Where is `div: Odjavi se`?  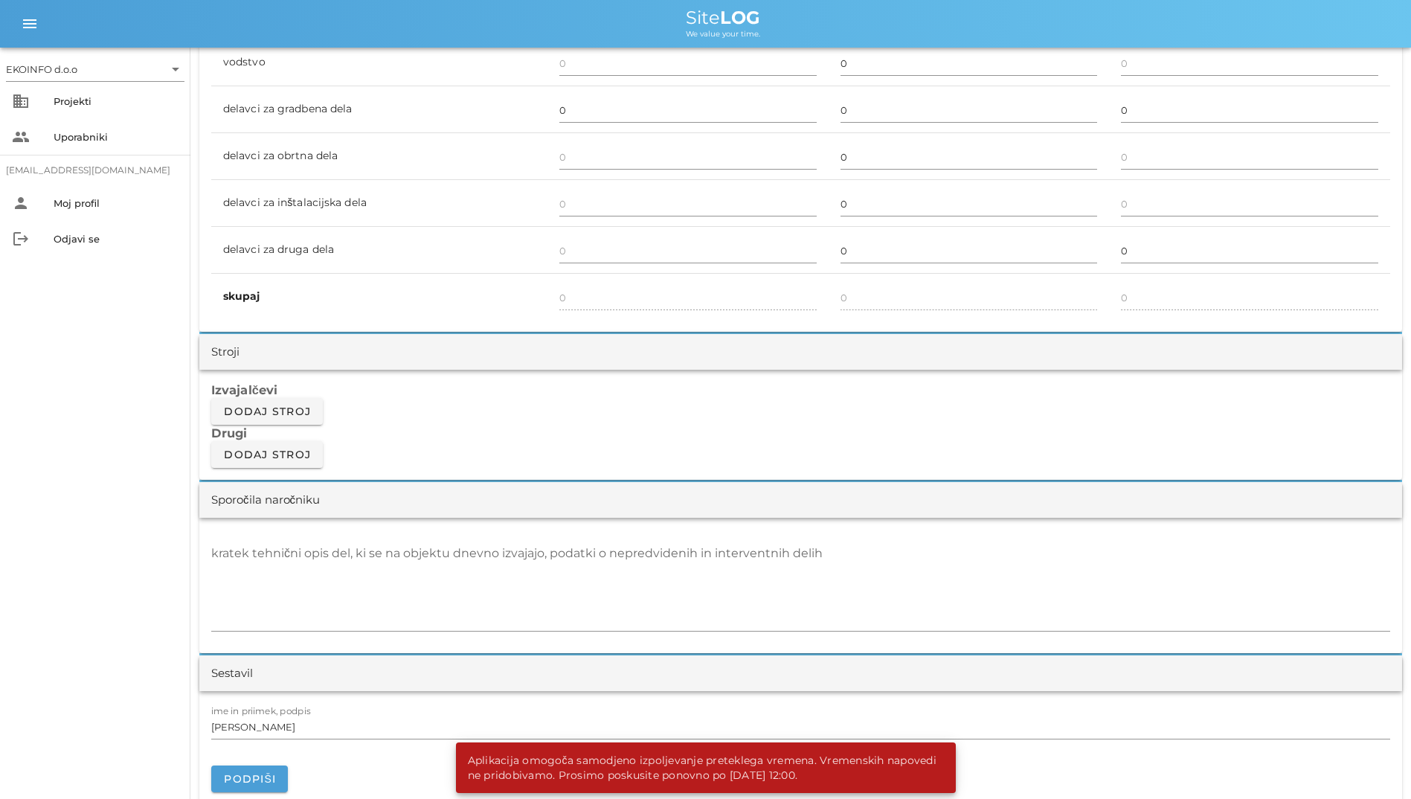 div: Odjavi se is located at coordinates (116, 239).